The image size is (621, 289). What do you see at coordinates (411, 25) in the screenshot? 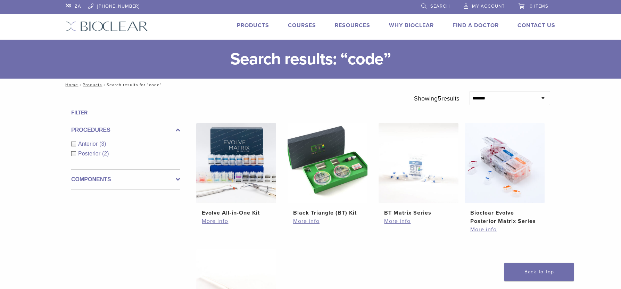
I see `a: Why Bioclear` at bounding box center [411, 25].